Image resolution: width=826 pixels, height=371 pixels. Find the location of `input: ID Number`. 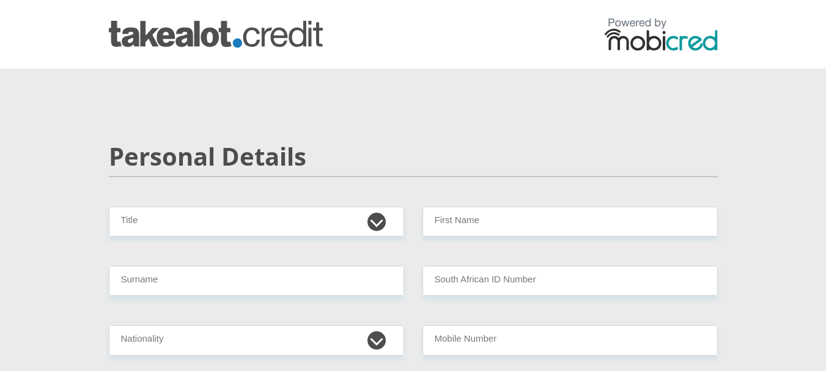

input: ID Number is located at coordinates (570, 281).